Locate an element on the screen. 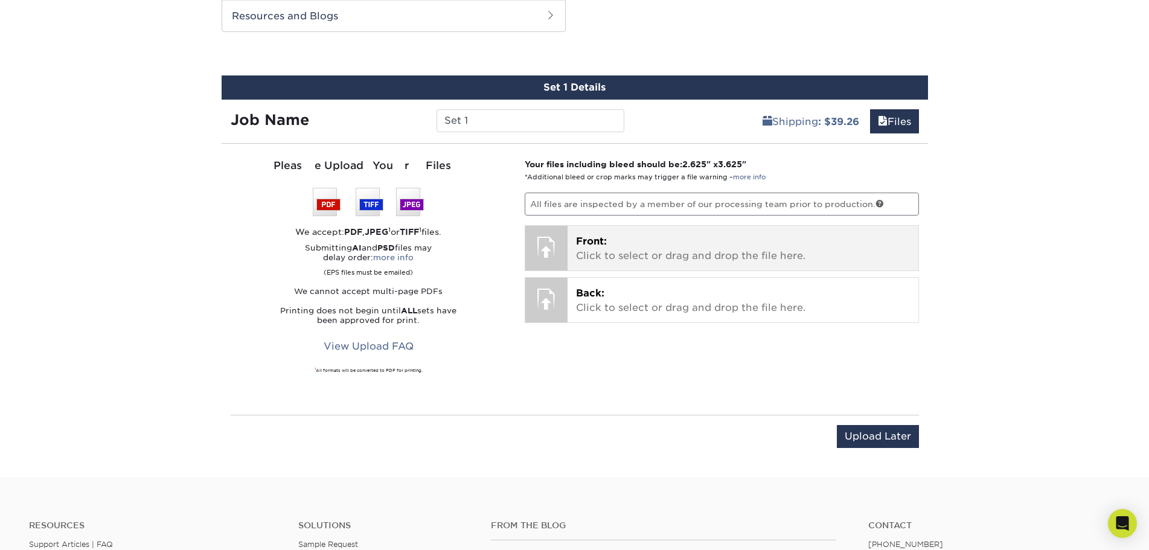 This screenshot has height=550, width=1149. span: 2.625 is located at coordinates (694, 164).